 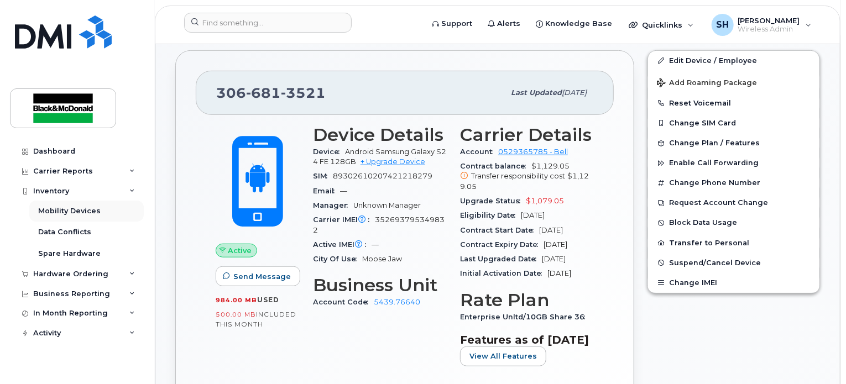 What do you see at coordinates (578, 24) in the screenshot?
I see `span: Knowledge Base` at bounding box center [578, 24].